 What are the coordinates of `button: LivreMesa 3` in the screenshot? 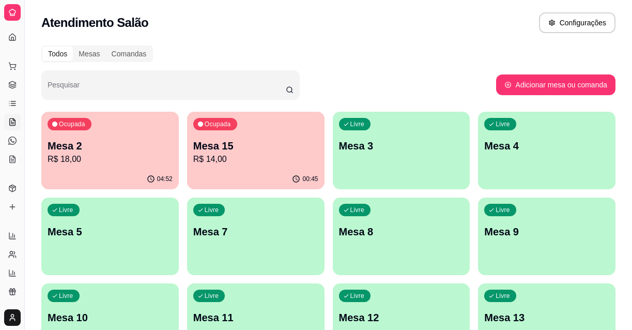 It's located at (401, 150).